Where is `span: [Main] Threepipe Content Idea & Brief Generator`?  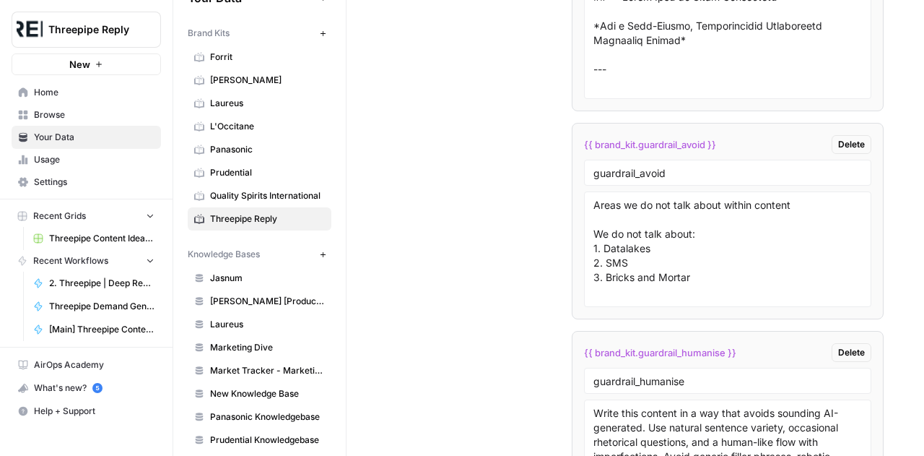 span: [Main] Threepipe Content Idea & Brief Generator is located at coordinates (102, 329).